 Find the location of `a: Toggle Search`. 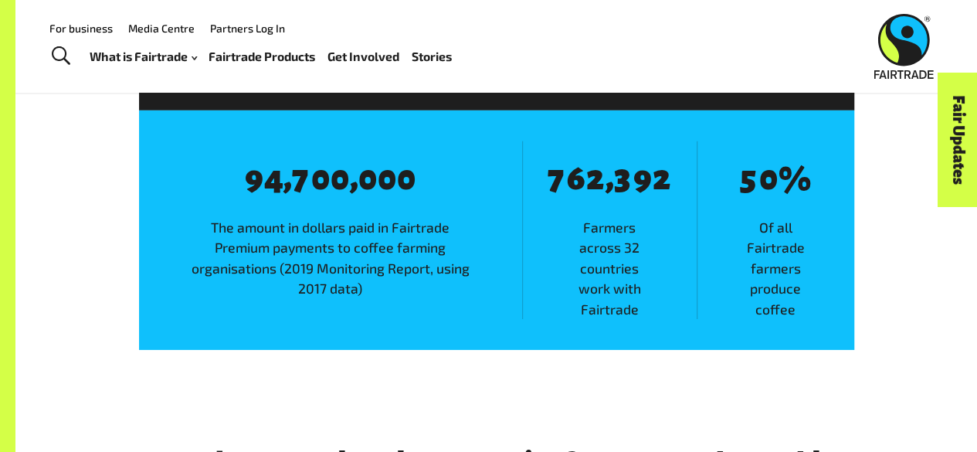

a: Toggle Search is located at coordinates (60, 56).